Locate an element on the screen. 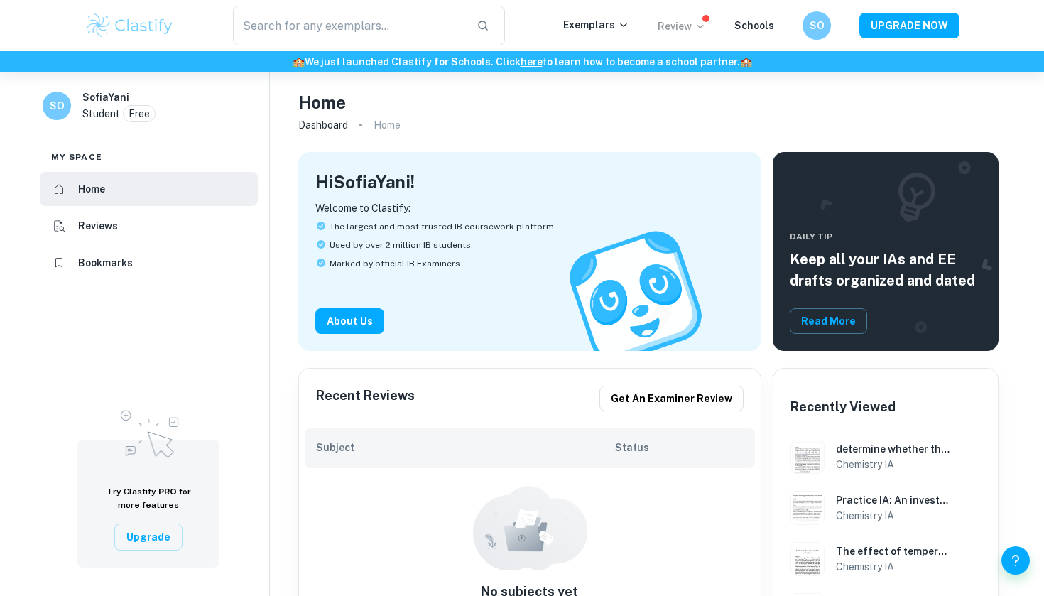  button: UPGRADE NOW is located at coordinates (909, 26).